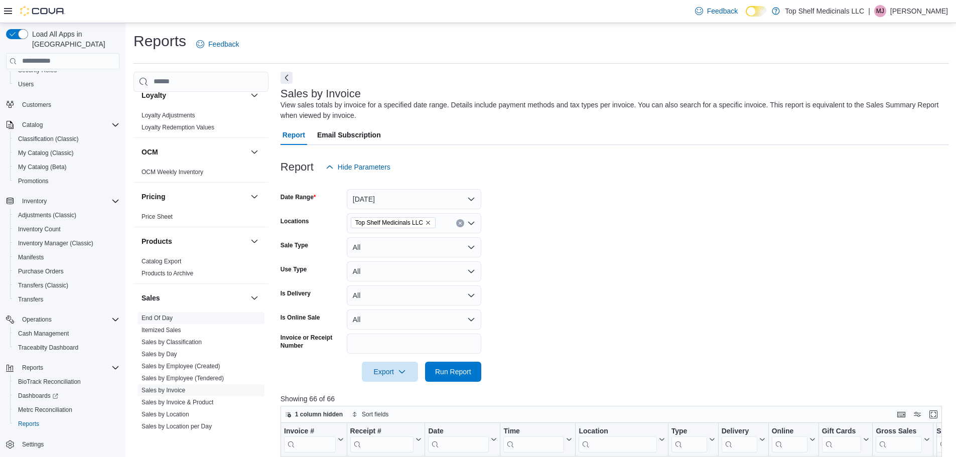  What do you see at coordinates (389, 223) in the screenshot?
I see `span: Top Shelf Medicinals LLC` at bounding box center [389, 223].